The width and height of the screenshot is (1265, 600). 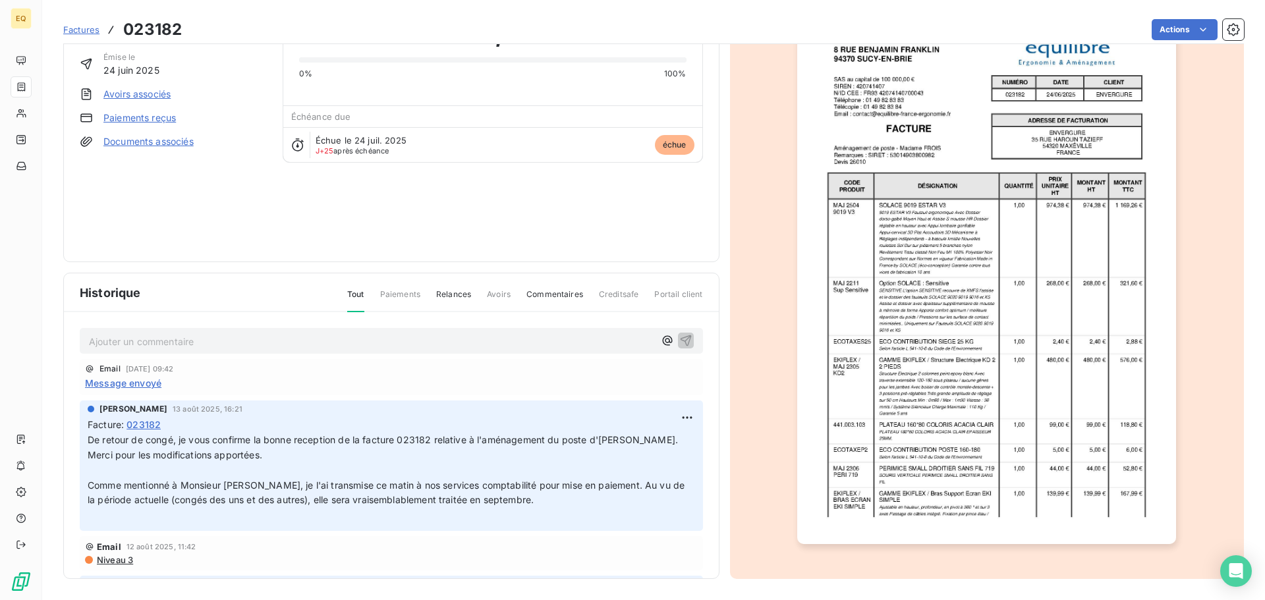 I want to click on button: Actions, so click(x=1184, y=30).